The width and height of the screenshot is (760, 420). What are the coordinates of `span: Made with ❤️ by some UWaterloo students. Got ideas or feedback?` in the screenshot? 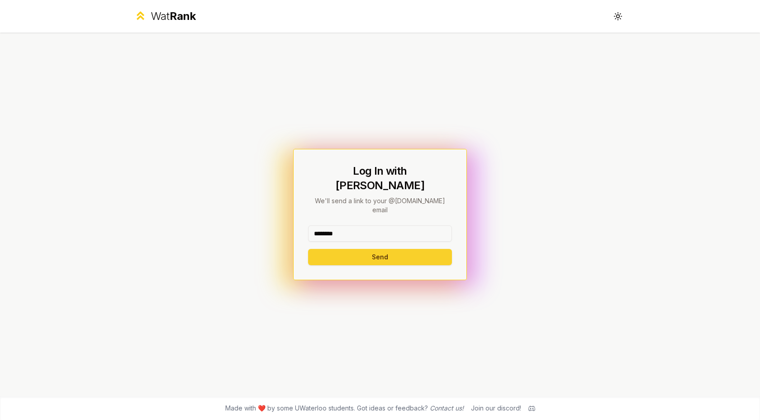 It's located at (344, 408).